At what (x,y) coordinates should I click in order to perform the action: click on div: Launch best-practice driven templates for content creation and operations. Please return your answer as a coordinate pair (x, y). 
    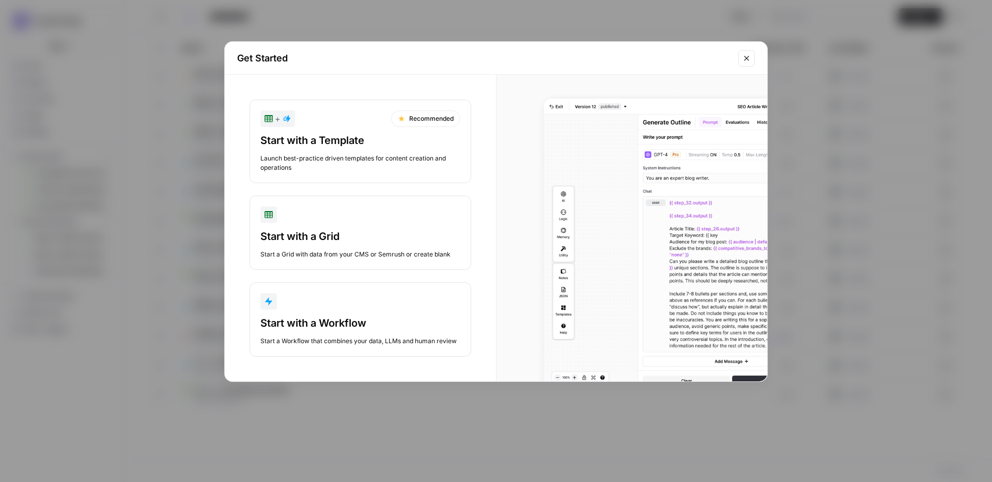
    Looking at the image, I should click on (360, 163).